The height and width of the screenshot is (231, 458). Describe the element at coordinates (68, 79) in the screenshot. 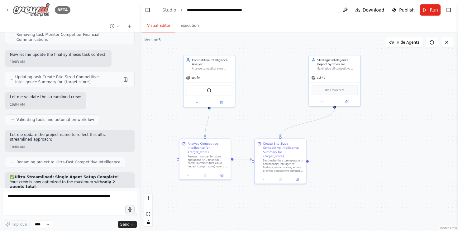

I see `span: Updating task Create Bite-Sized Competitive Intelligence Summary for {target_store}` at that location.